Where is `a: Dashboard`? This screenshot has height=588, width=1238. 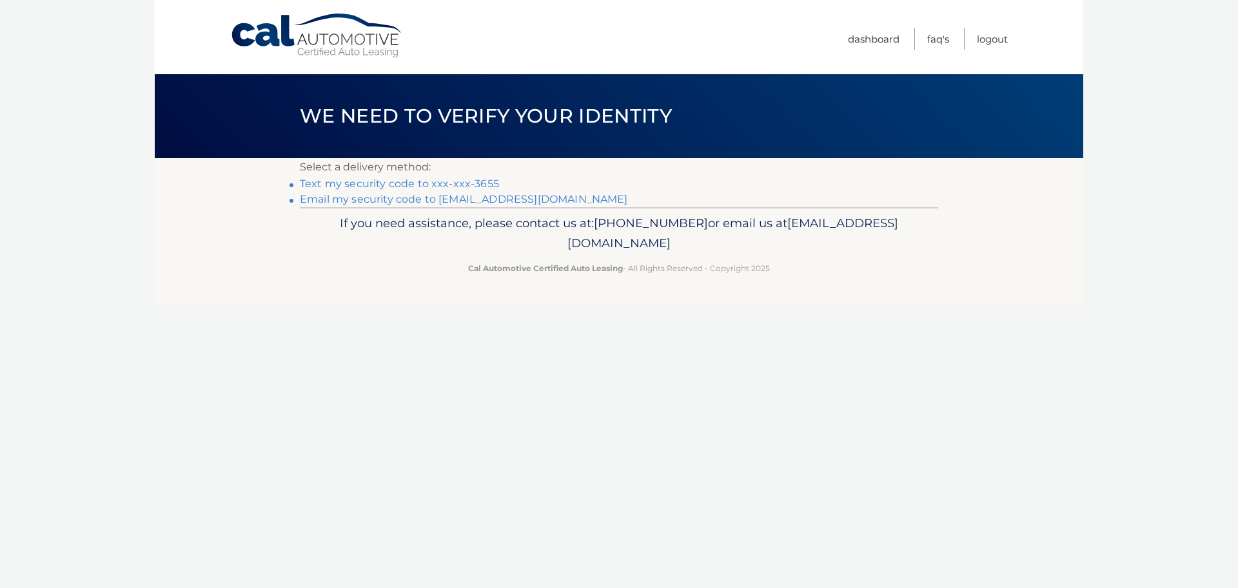 a: Dashboard is located at coordinates (874, 39).